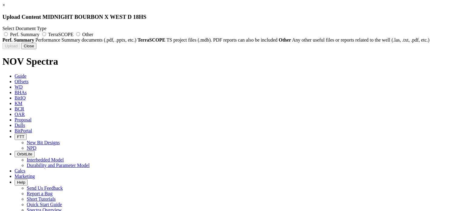 This screenshot has height=211, width=466. I want to click on span: MIDNIGHT BOURBON X WEST D 18HS, so click(94, 17).